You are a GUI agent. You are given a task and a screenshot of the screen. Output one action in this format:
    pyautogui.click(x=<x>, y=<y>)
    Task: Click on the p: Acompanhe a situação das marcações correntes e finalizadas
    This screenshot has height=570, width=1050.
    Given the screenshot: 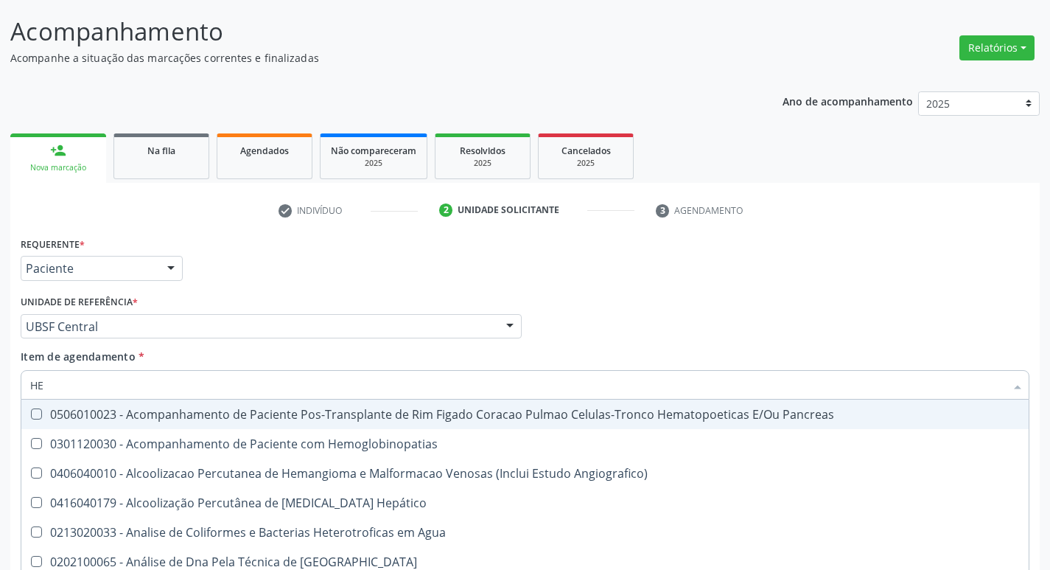 What is the action you would take?
    pyautogui.click(x=371, y=57)
    